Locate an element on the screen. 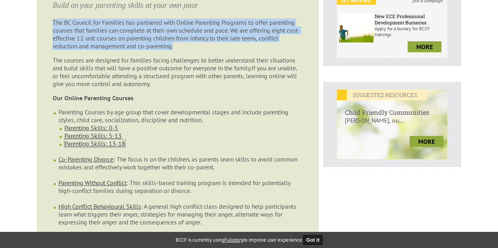 The image size is (498, 248). li: Parenting Courses by age group that cover developmental stages and include parenting styles, chil... is located at coordinates (181, 132).